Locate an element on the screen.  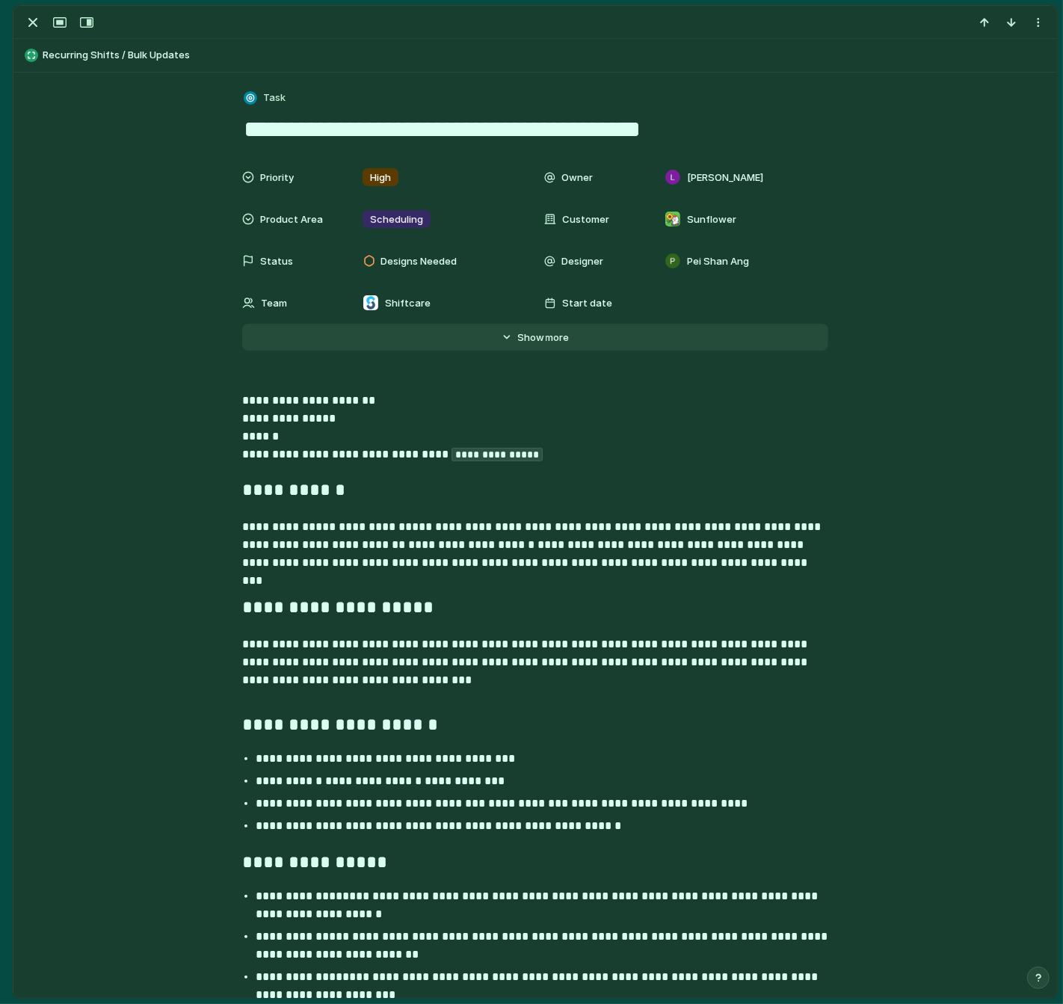
span: Customer is located at coordinates (585, 220).